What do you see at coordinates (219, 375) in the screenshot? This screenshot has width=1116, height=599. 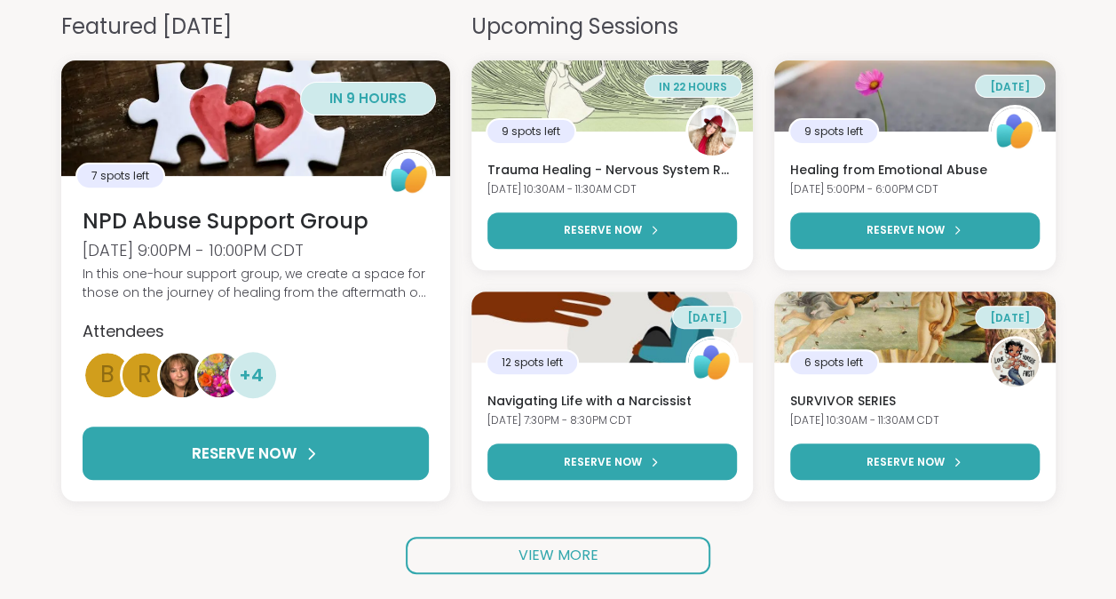 I see `img: Meredith100` at bounding box center [219, 375].